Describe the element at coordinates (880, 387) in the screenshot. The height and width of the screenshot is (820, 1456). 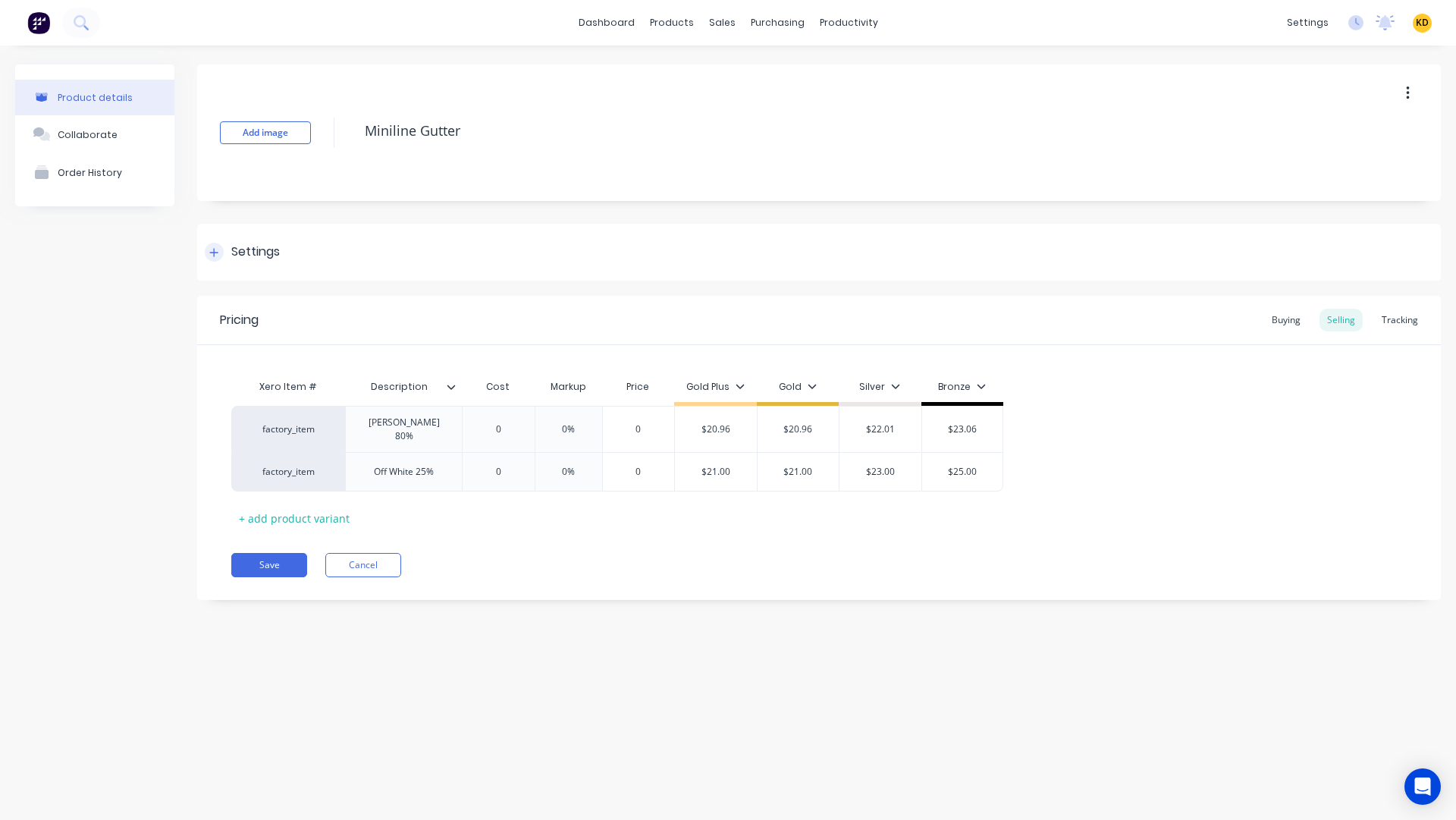
I see `div: Silver` at that location.